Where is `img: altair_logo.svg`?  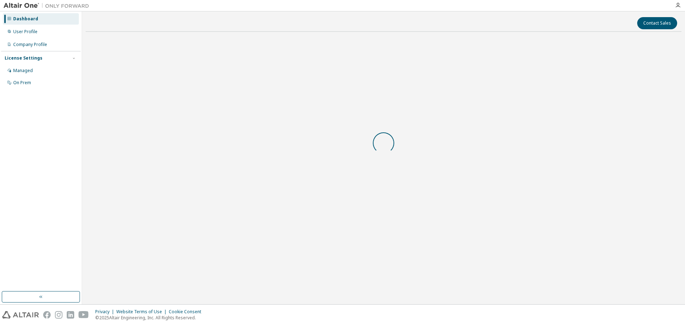
img: altair_logo.svg is located at coordinates (20, 315).